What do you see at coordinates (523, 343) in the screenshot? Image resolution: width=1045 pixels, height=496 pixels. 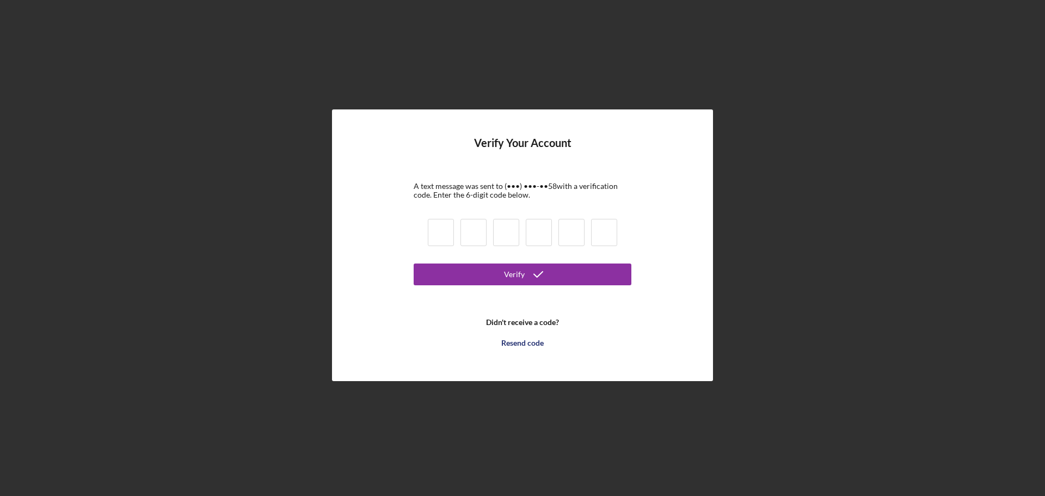 I see `div: Resend code` at bounding box center [523, 343].